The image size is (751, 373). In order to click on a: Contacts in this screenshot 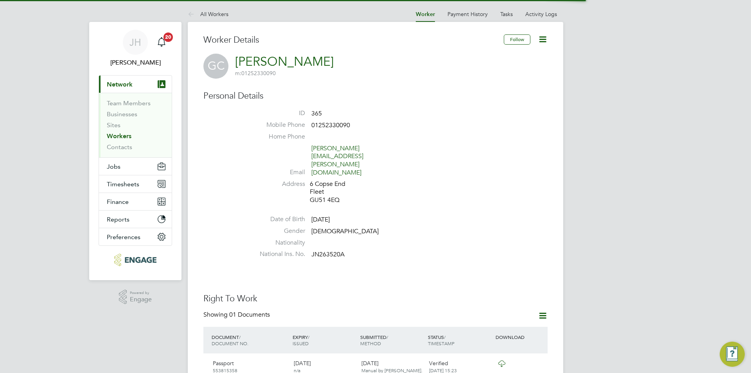, I will do `click(119, 147)`.